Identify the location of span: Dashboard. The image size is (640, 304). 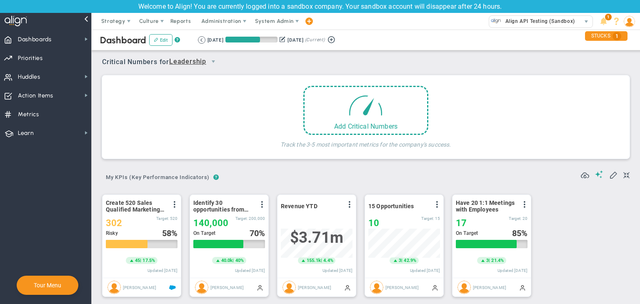
(123, 40).